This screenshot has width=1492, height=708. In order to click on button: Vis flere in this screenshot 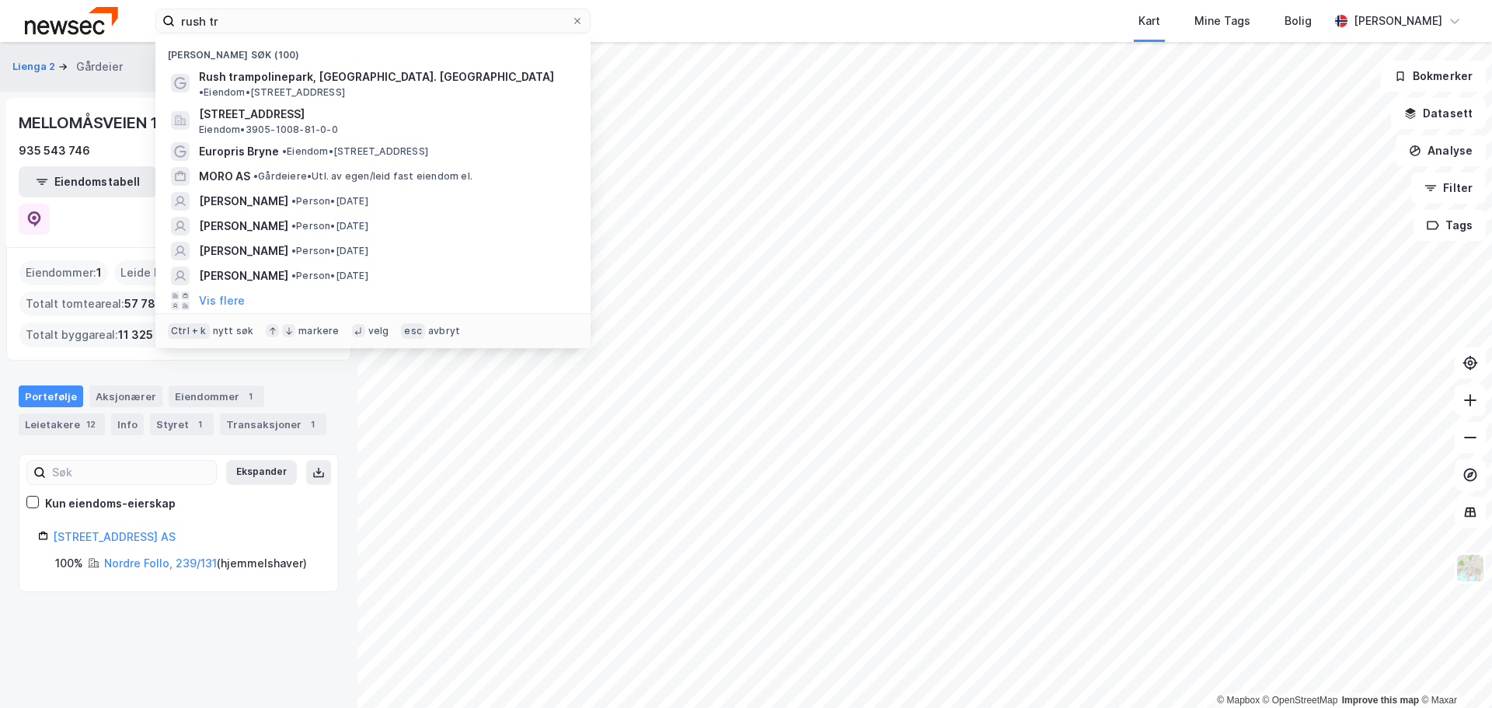, I will do `click(221, 301)`.